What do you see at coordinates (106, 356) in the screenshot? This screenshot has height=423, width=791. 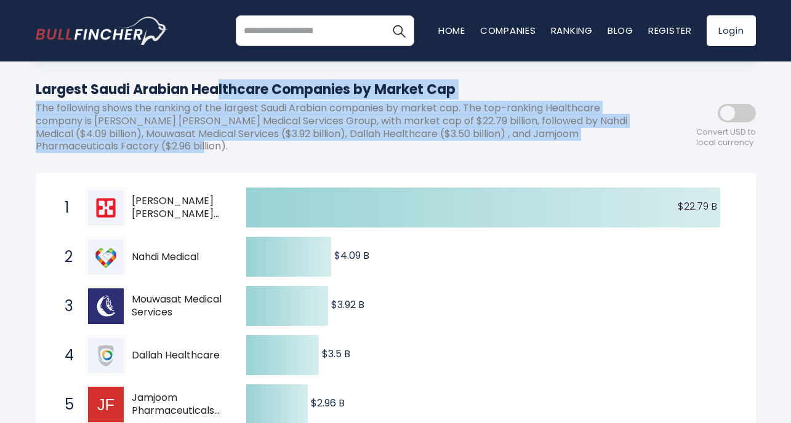 I see `img: Dallah Healthcare` at bounding box center [106, 356].